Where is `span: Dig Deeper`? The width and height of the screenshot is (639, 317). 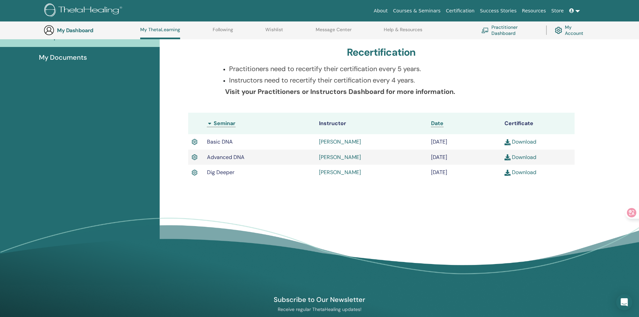
span: Dig Deeper is located at coordinates (221, 172).